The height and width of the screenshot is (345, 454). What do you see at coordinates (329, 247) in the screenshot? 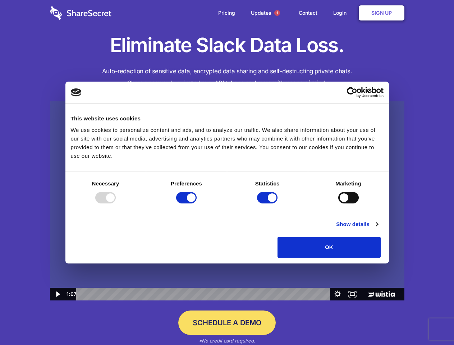
I see `button: OK` at bounding box center [329, 247].